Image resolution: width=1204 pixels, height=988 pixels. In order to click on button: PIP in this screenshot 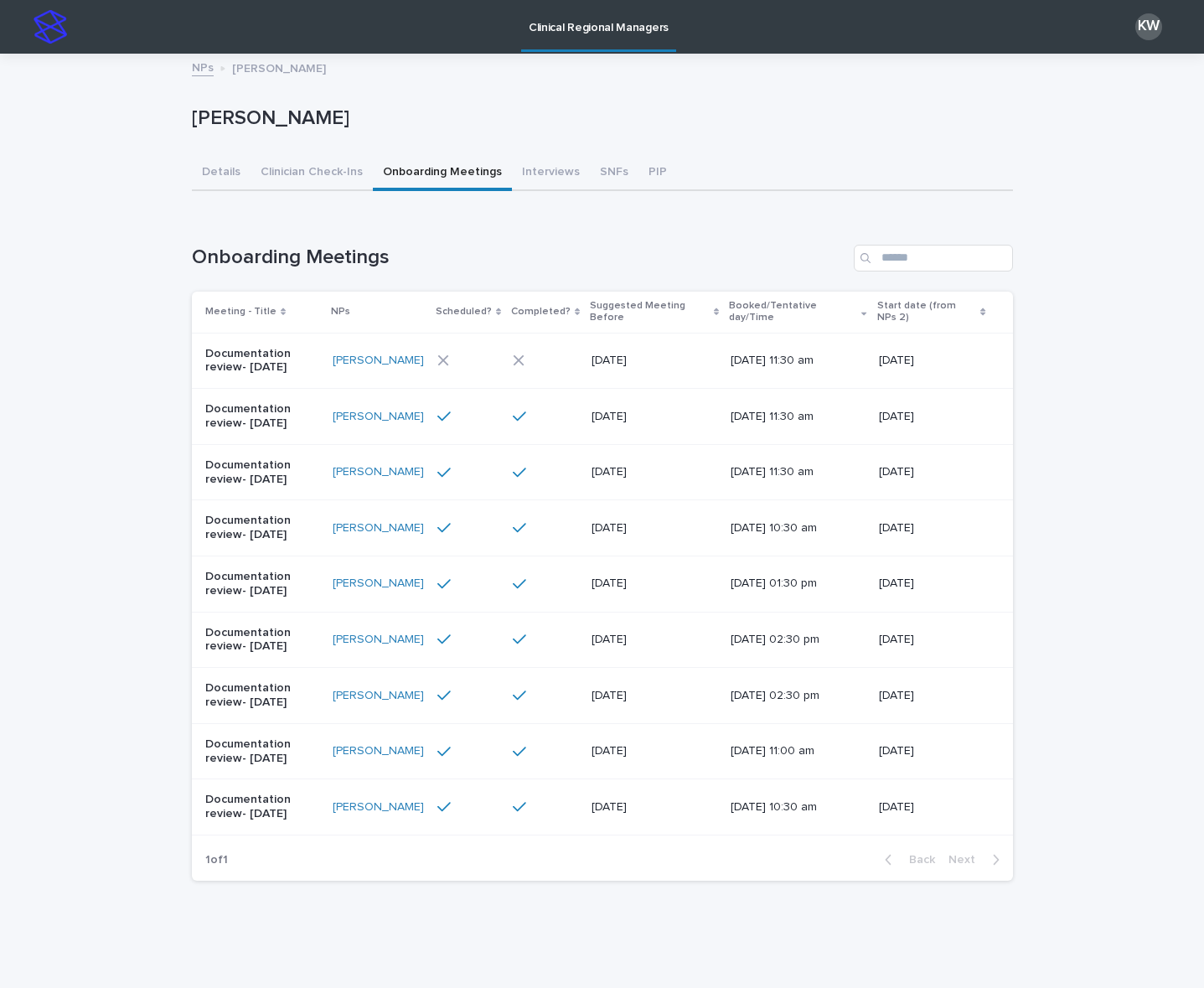, I will do `click(658, 173)`.